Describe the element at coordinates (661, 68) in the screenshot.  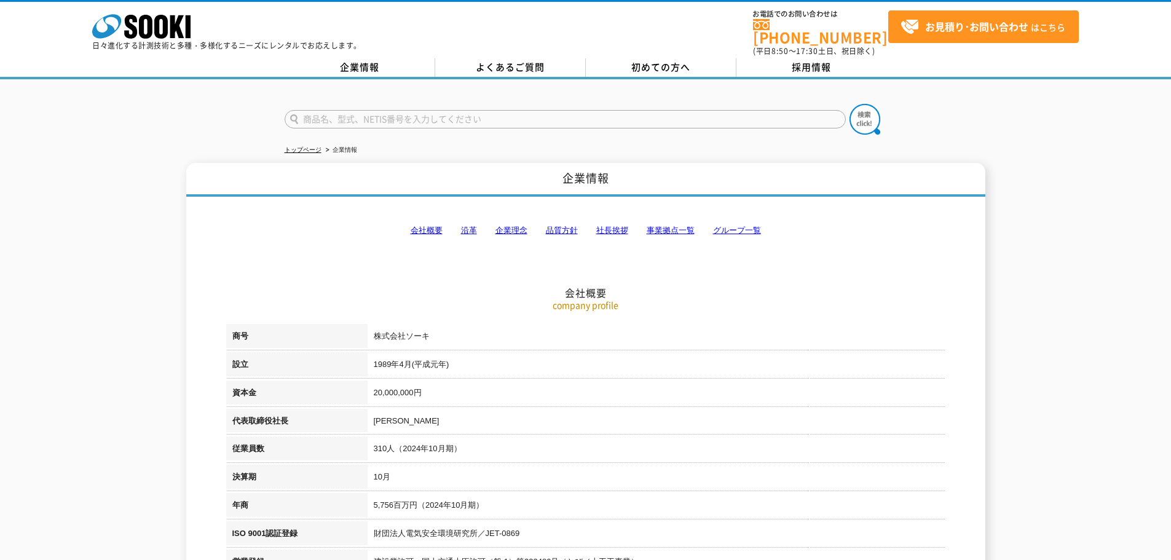
I see `a: 初めての方へ` at that location.